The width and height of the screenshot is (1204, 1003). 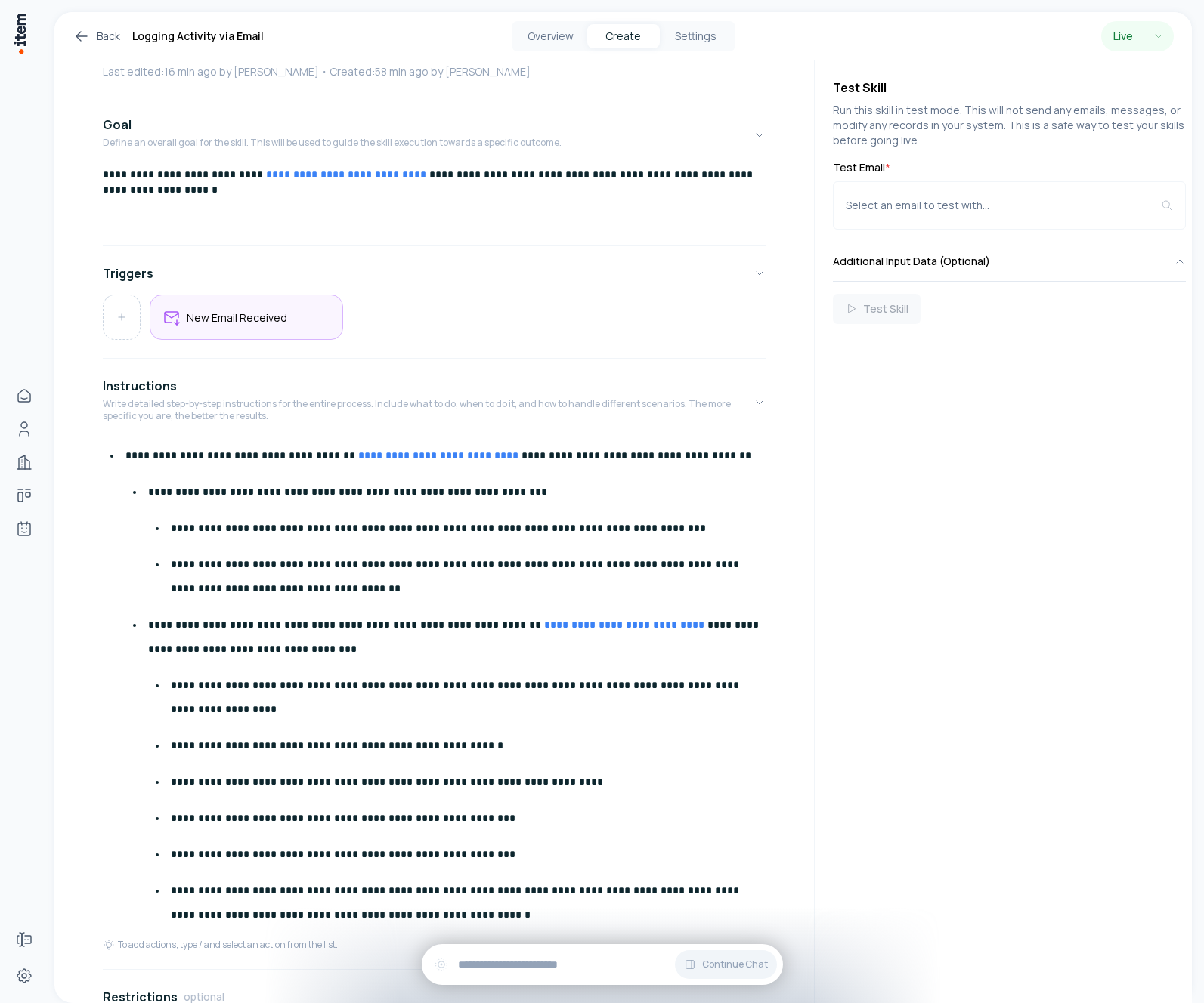 I want to click on h1: Logging Activity via Email, so click(x=198, y=36).